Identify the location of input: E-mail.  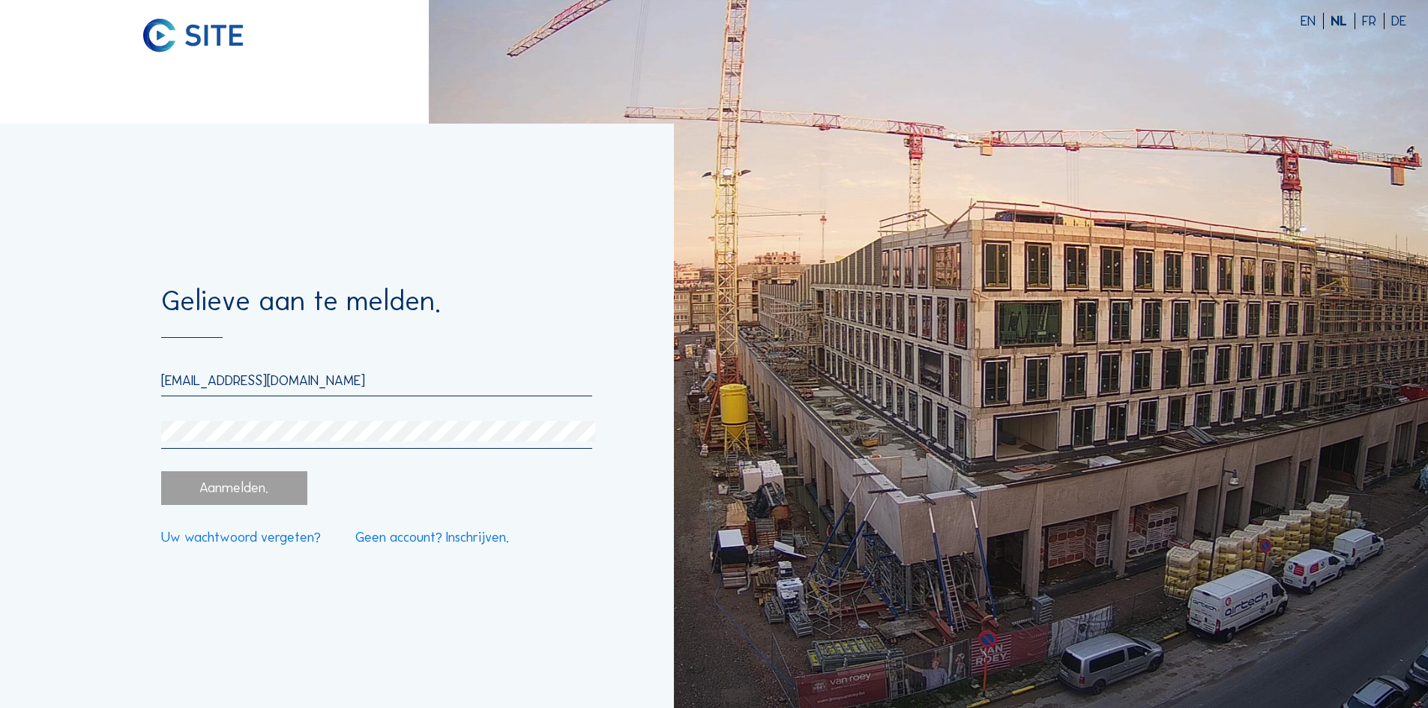
(376, 381).